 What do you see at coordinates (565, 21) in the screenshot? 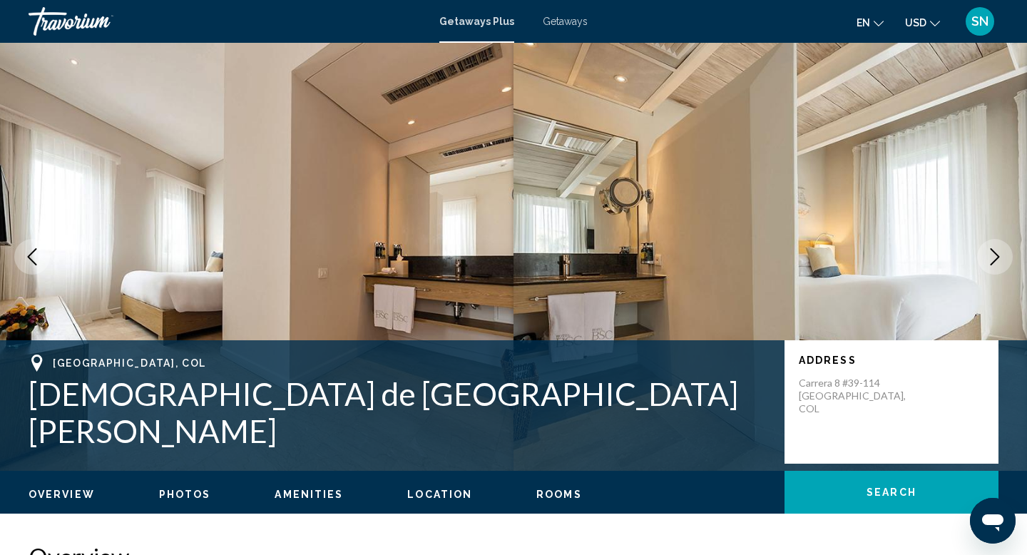
I see `a: Getaways` at bounding box center [565, 21].